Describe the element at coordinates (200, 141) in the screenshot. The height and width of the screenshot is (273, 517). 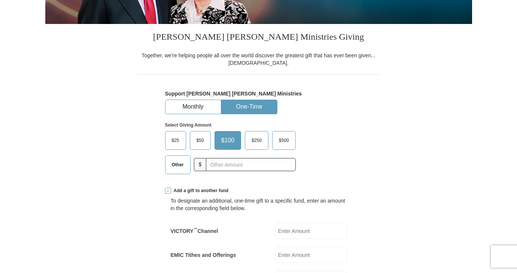
I see `span: $50` at that location.